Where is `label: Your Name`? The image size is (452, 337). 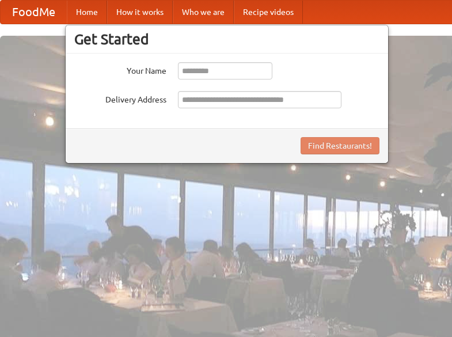
label: Your Name is located at coordinates (120, 69).